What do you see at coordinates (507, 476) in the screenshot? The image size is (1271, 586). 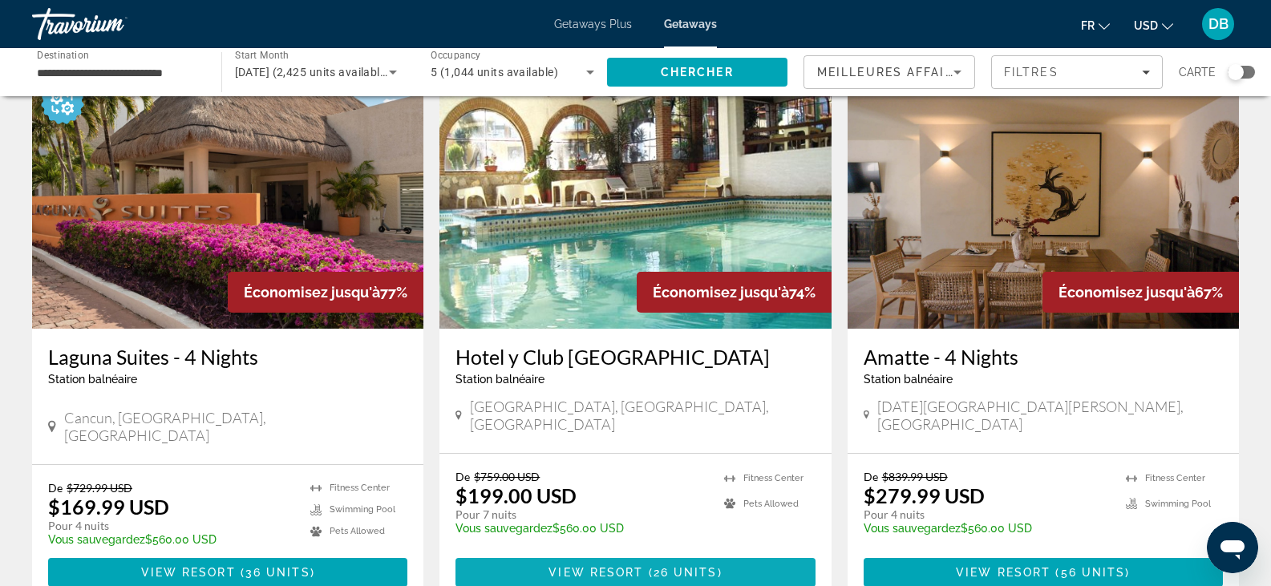 I see `span: $759.00 USD` at bounding box center [507, 476].